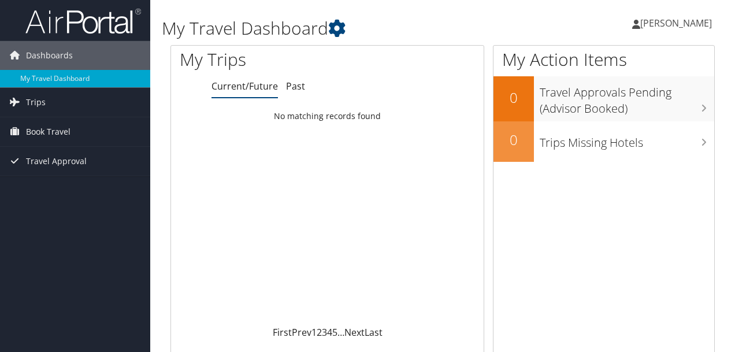 The image size is (735, 352). Describe the element at coordinates (83, 21) in the screenshot. I see `img: airportal-logo.png` at that location.